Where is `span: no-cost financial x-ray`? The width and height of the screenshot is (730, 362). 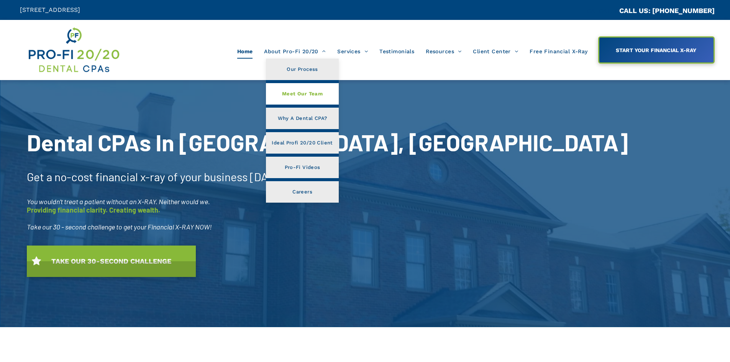 span: no-cost financial x-ray is located at coordinates (110, 177).